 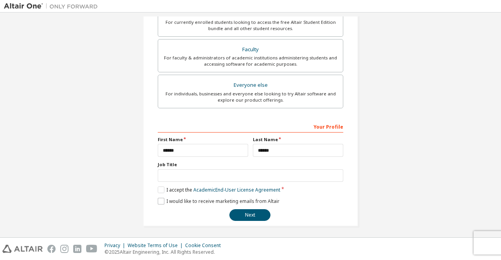 What do you see at coordinates (165, 252) in the screenshot?
I see `p: © 2025 Altair Engineering, Inc. All Rights Reserved.` at bounding box center [165, 252].